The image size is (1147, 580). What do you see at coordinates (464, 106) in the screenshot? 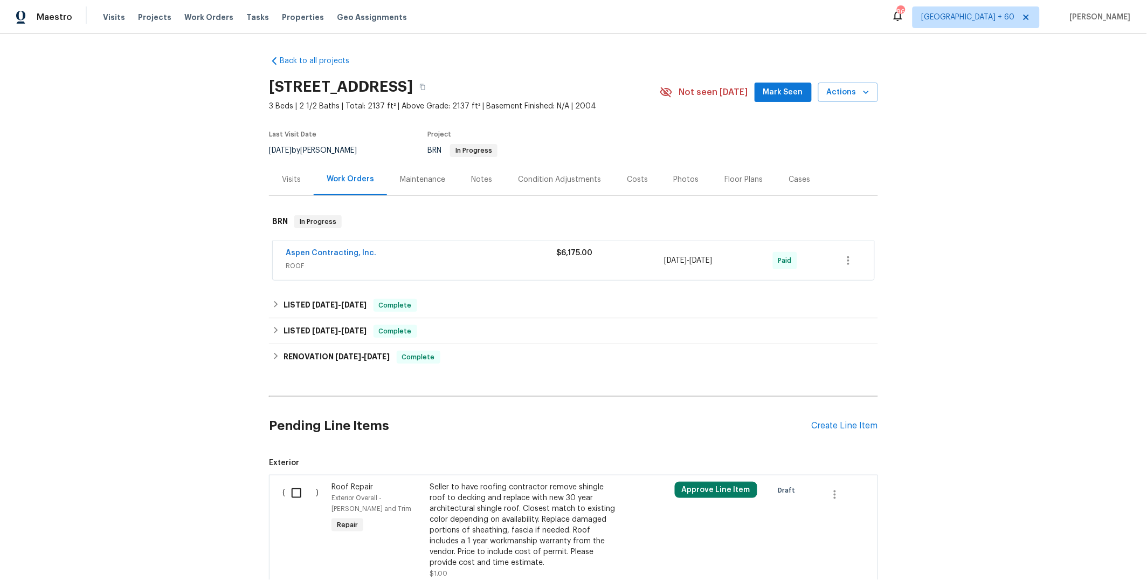
I see `span: 3 Beds | 2 1/2 Baths | Total: 2137 ft² | Above Grade: 2137 ft² | Basement Finished: N/A | 2004` at bounding box center [464, 106].